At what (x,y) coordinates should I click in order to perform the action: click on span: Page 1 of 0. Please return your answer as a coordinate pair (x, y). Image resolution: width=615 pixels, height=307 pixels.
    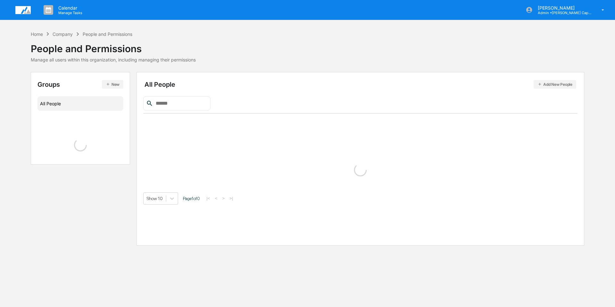
    Looking at the image, I should click on (191, 199).